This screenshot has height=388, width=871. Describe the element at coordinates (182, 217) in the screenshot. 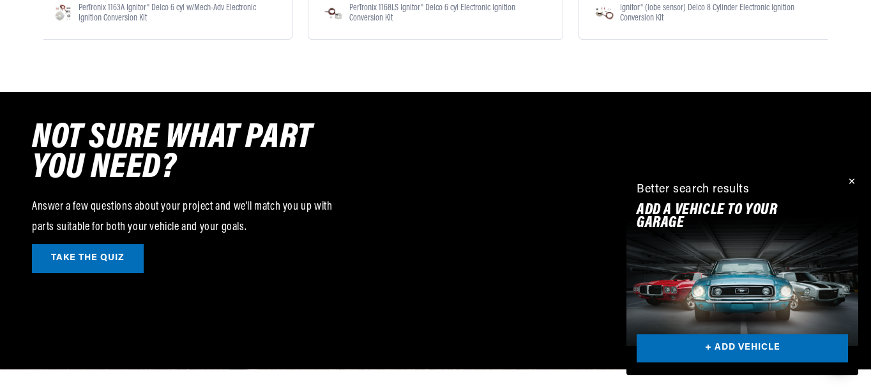

I see `span: Answer a few questions about your project and we'll match you up with parts suitable for both you...` at that location.